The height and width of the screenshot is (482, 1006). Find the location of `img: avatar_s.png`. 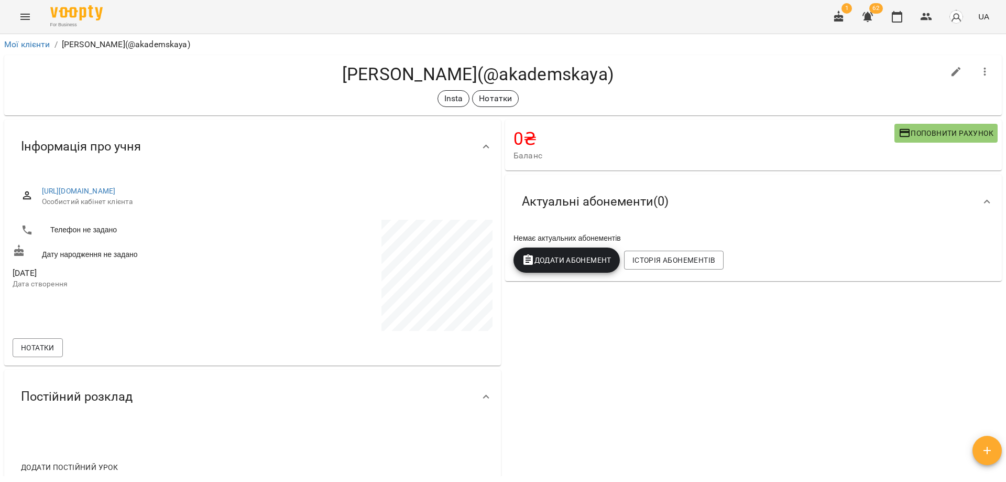

img: avatar_s.png is located at coordinates (956, 17).